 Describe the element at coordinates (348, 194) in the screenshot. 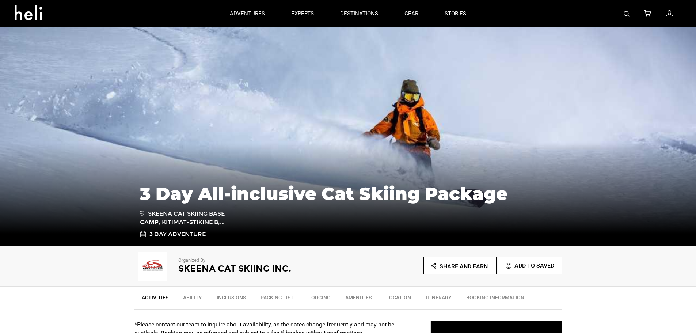

I see `h1: 3 Day All-inclusive Cat Skiing Package` at that location.